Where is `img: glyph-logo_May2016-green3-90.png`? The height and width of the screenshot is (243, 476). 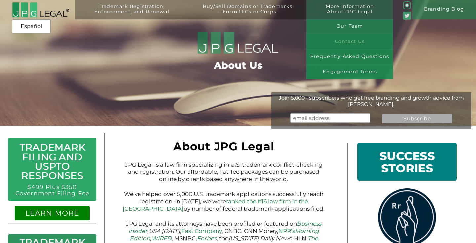
img: glyph-logo_May2016-green3-90.png is located at coordinates (407, 5).